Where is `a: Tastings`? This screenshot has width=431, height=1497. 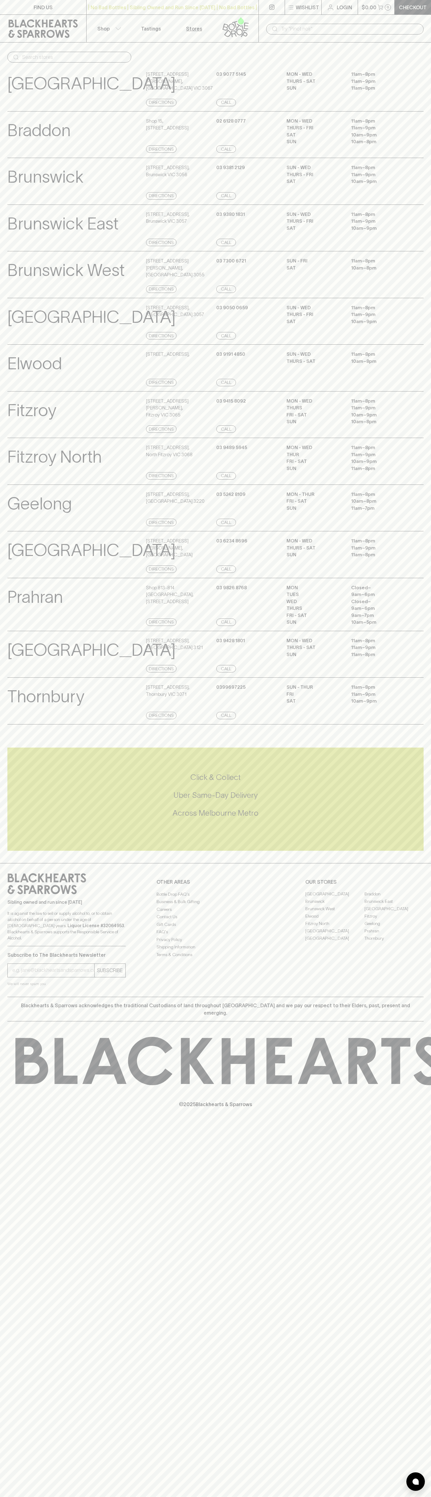
a: Tastings is located at coordinates (151, 28).